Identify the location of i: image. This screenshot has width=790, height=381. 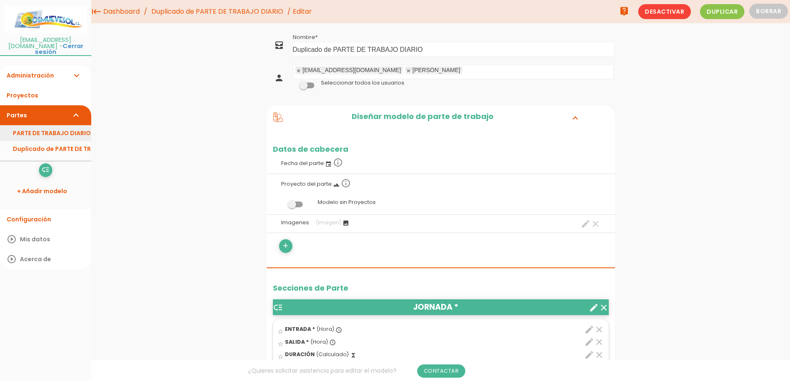
(346, 223).